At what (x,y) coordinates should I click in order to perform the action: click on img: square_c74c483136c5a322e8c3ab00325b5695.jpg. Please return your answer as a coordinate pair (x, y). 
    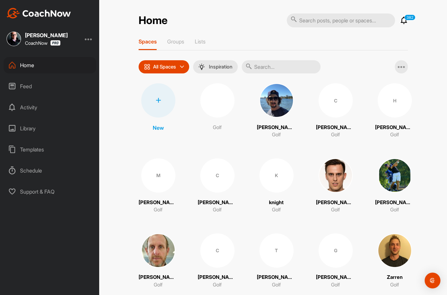
    Looking at the image, I should click on (277, 100).